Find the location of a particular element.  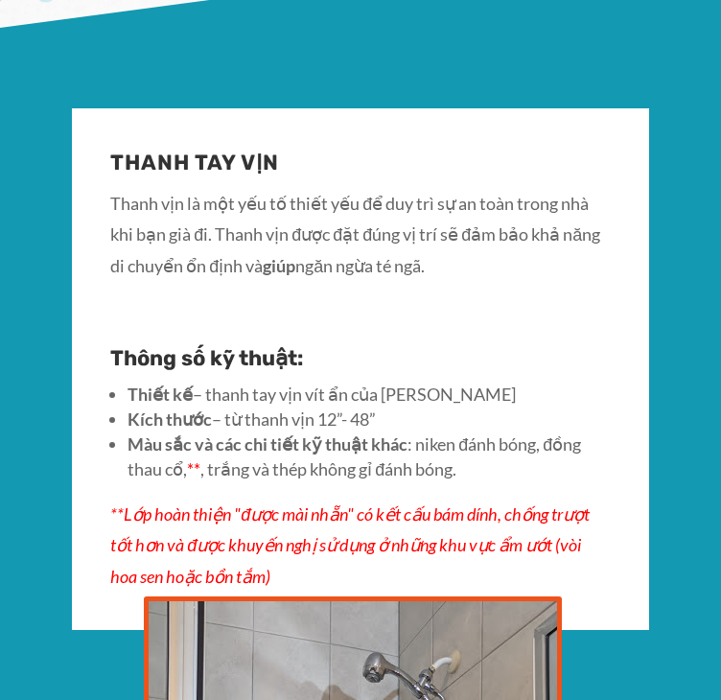

font: THANH TAY VỊN is located at coordinates (195, 162).